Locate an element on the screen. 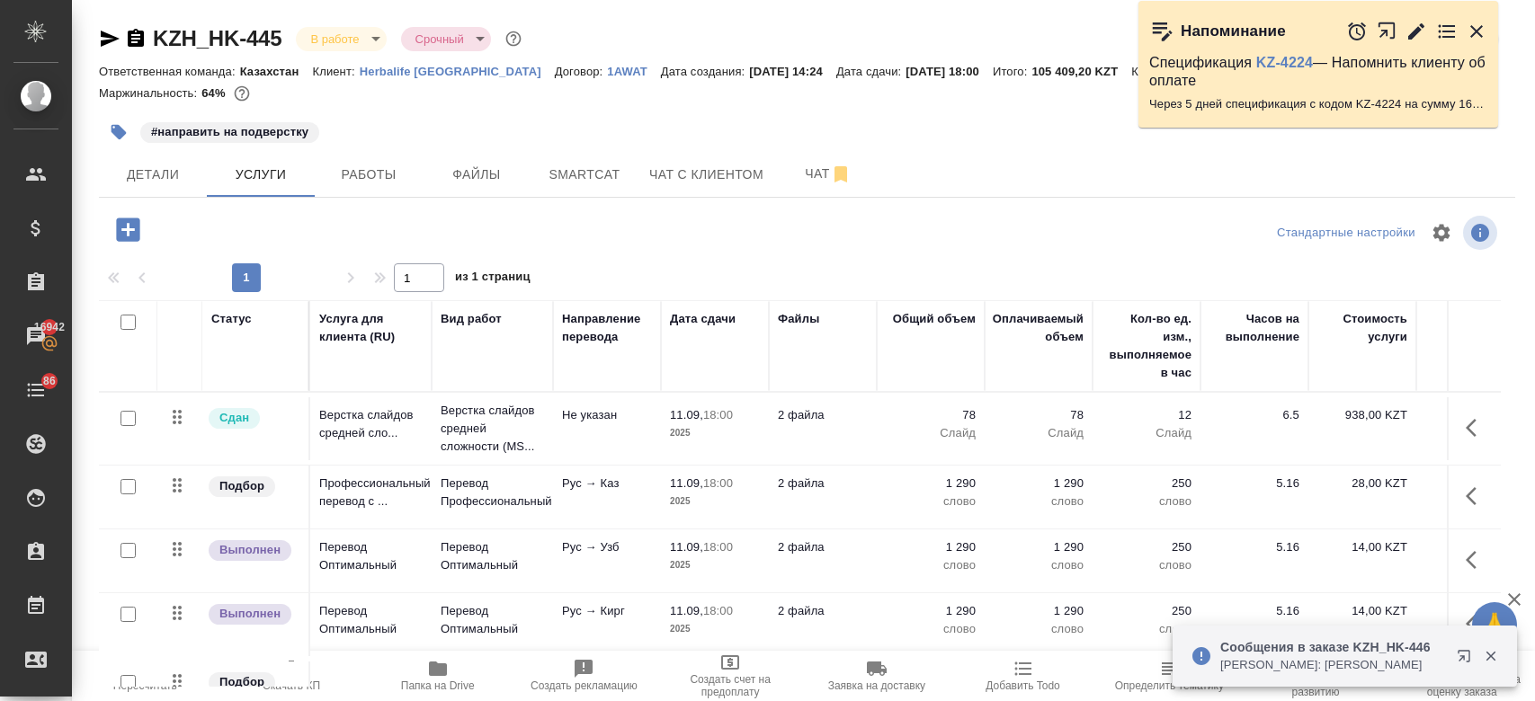  a: 86 is located at coordinates (36, 390).